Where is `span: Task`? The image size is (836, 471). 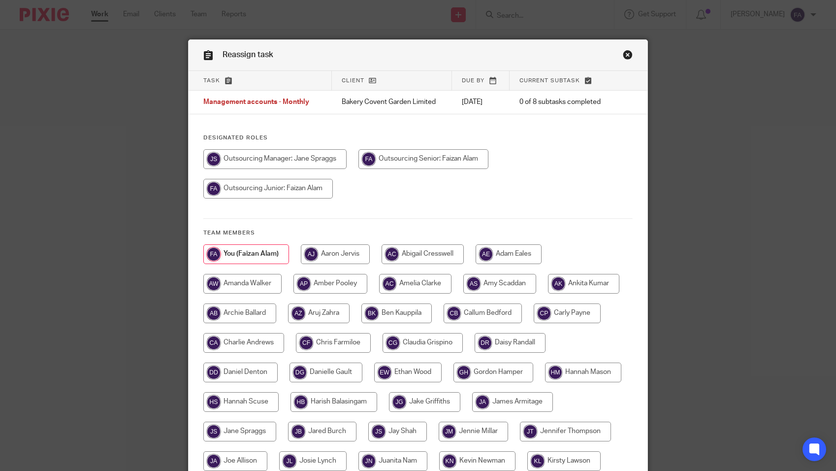
span: Task is located at coordinates (212, 80).